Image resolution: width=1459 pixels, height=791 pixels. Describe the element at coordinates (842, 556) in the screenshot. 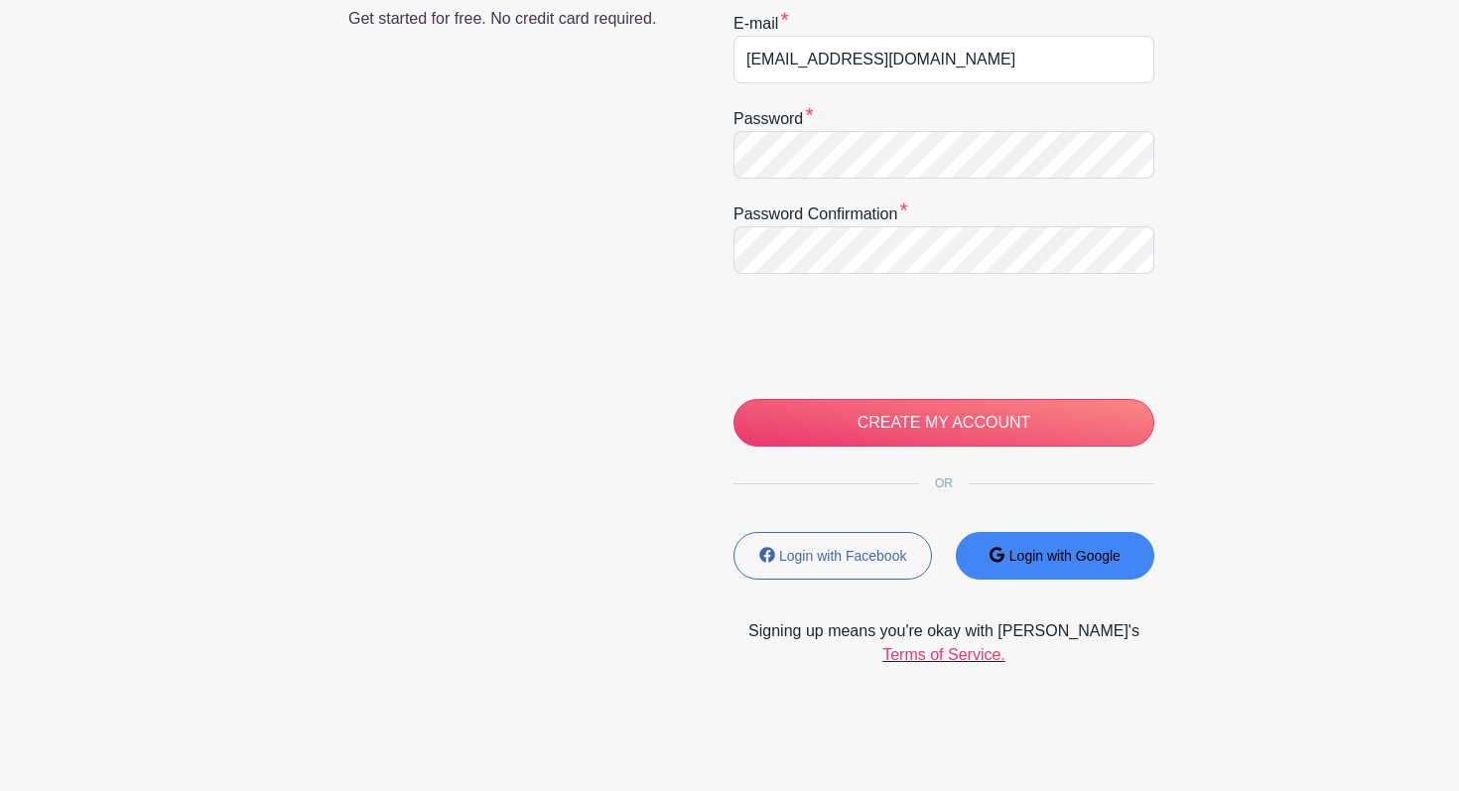

I see `small: Login with Facebook` at that location.